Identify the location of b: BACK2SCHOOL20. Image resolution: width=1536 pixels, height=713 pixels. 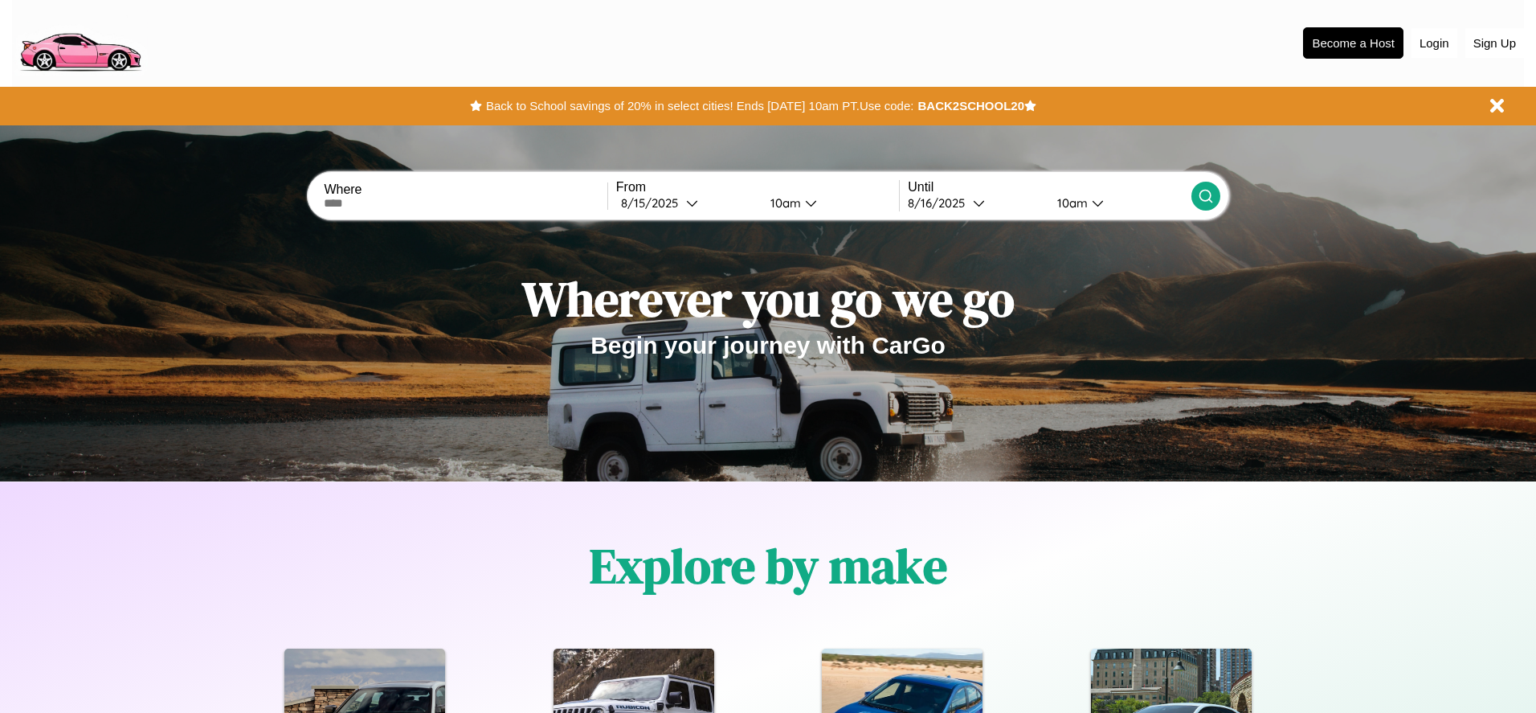
(971, 105).